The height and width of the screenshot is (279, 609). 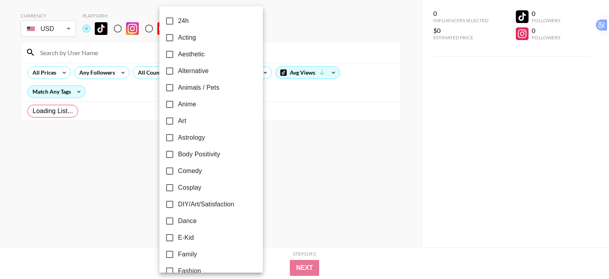 What do you see at coordinates (199, 154) in the screenshot?
I see `span: Body Positivity` at bounding box center [199, 154].